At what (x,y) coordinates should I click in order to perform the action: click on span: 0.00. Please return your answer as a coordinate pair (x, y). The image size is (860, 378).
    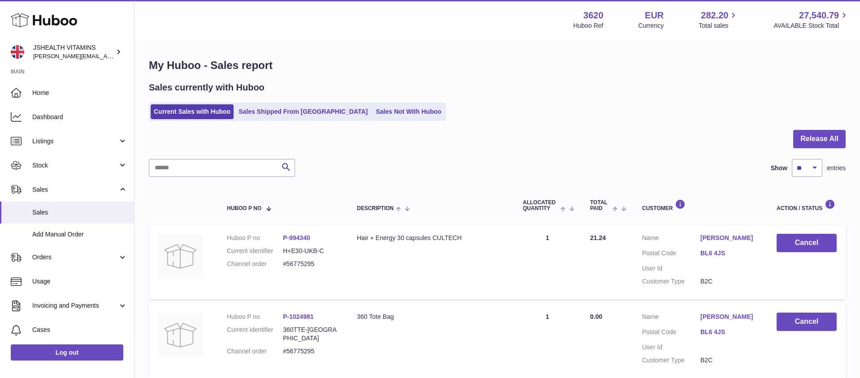
    Looking at the image, I should click on (596, 317).